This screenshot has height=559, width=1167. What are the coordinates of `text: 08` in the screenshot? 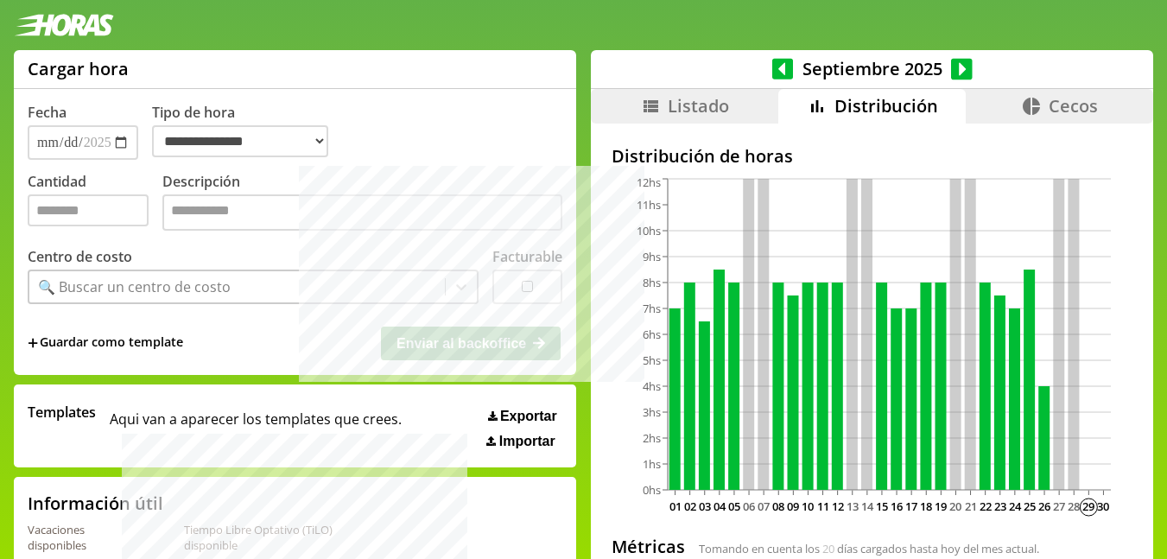 It's located at (779, 506).